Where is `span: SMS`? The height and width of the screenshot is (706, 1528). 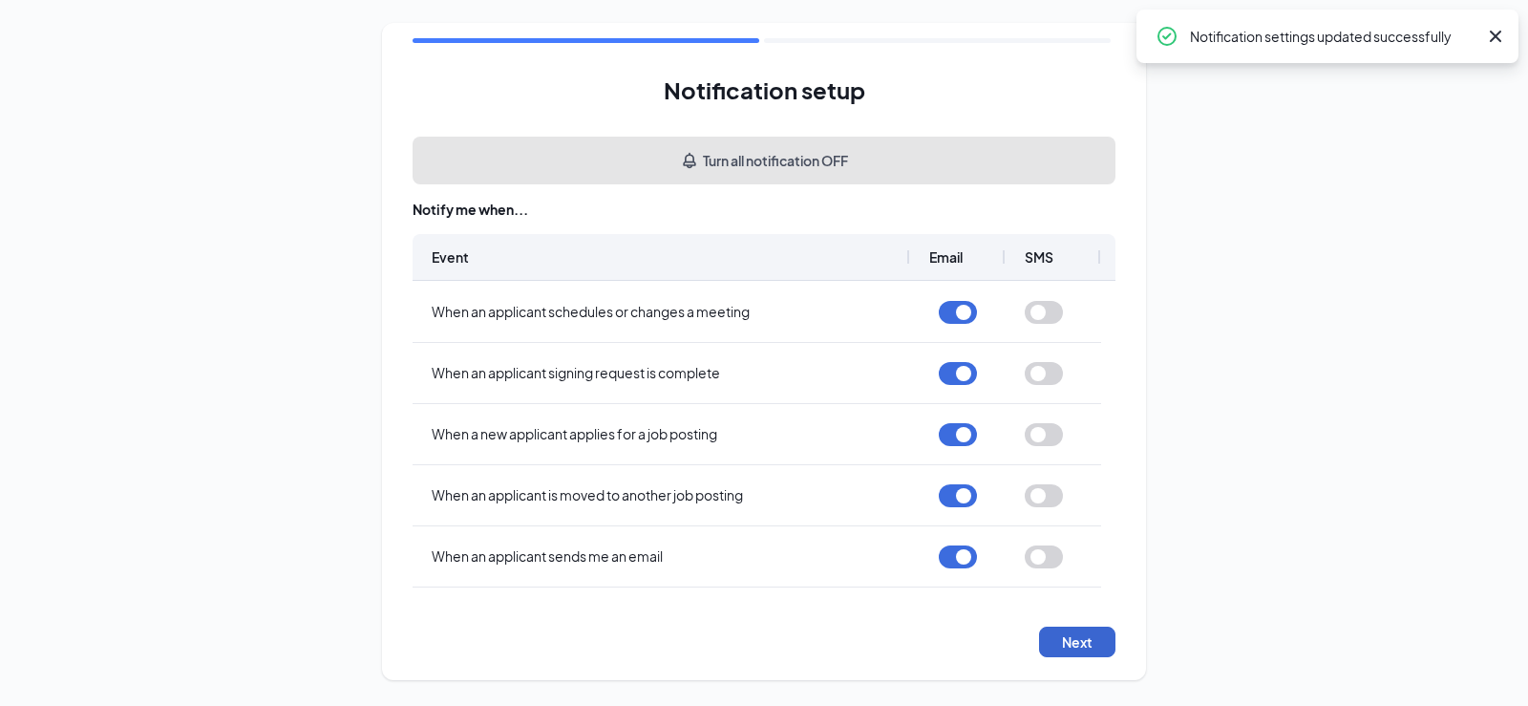 span: SMS is located at coordinates (1039, 257).